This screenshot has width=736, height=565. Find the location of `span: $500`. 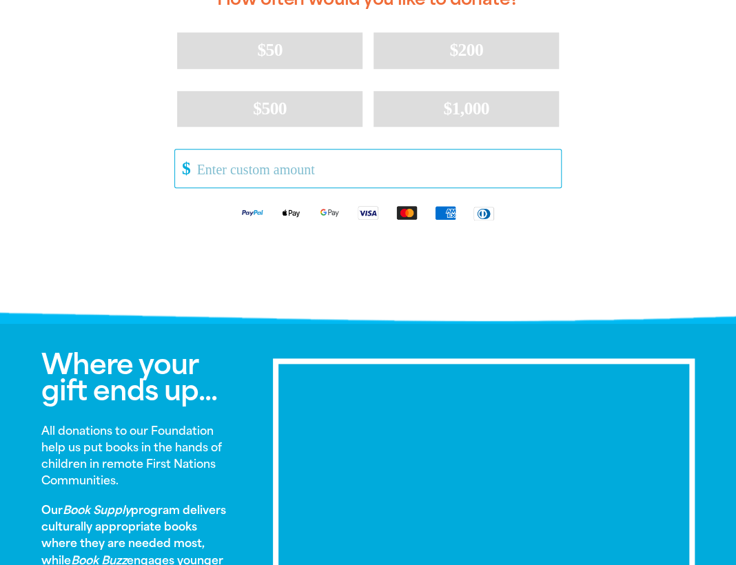

span: $500 is located at coordinates (270, 108).